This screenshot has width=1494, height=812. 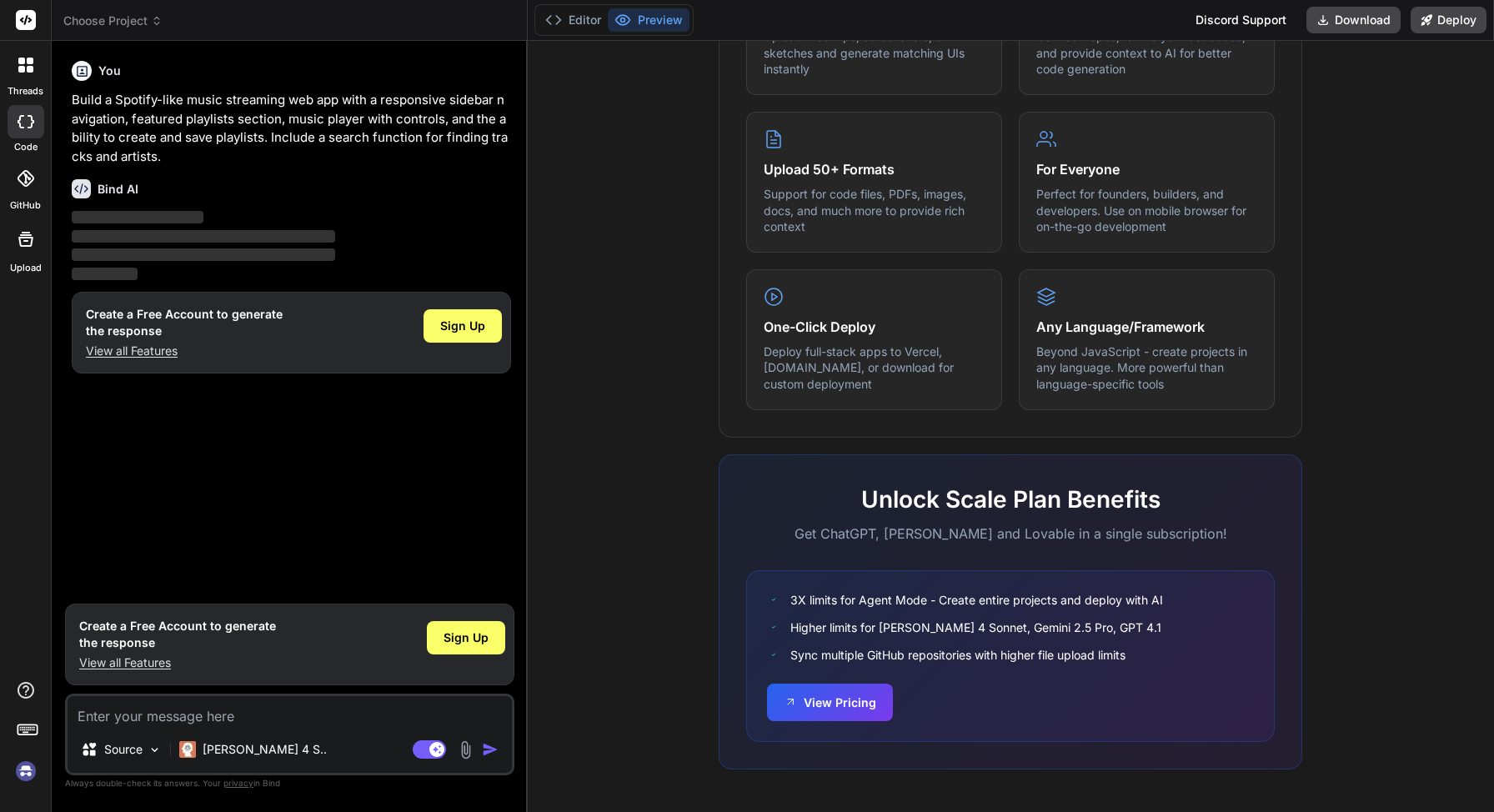 What do you see at coordinates (1146, 52) in the screenshot?
I see `p: Connect repos, talk to your codebase, and provide context to AI for better code generation` at bounding box center [1146, 52].